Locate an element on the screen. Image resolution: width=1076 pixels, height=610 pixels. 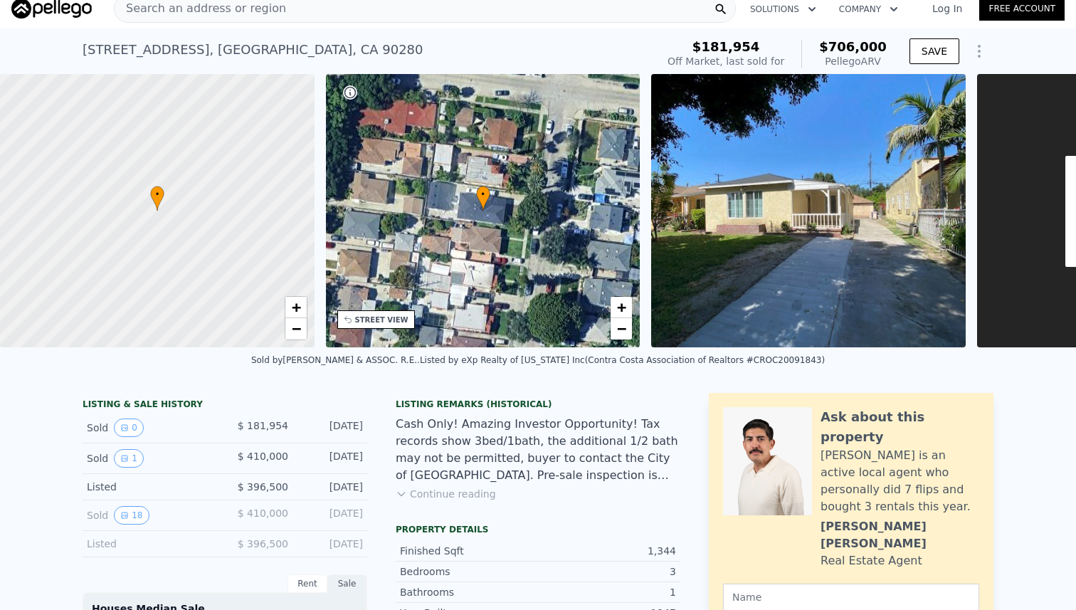
button: SAVE is located at coordinates (935, 51).